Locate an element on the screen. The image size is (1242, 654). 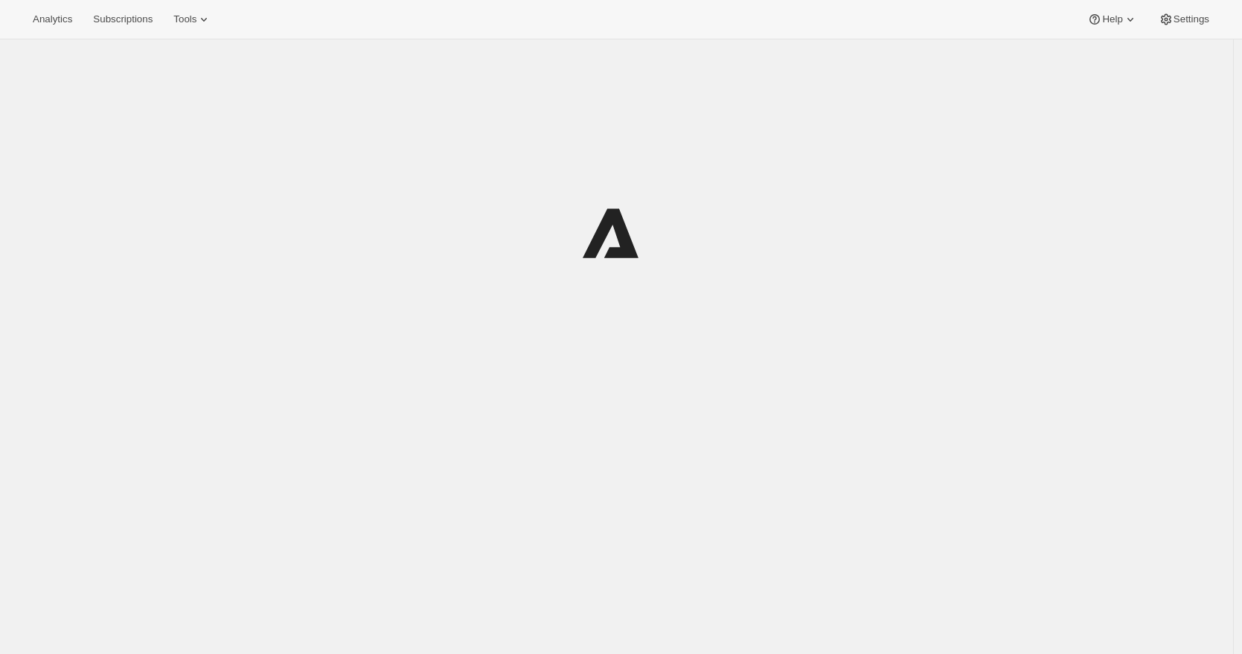
span: Subscriptions is located at coordinates (123, 19).